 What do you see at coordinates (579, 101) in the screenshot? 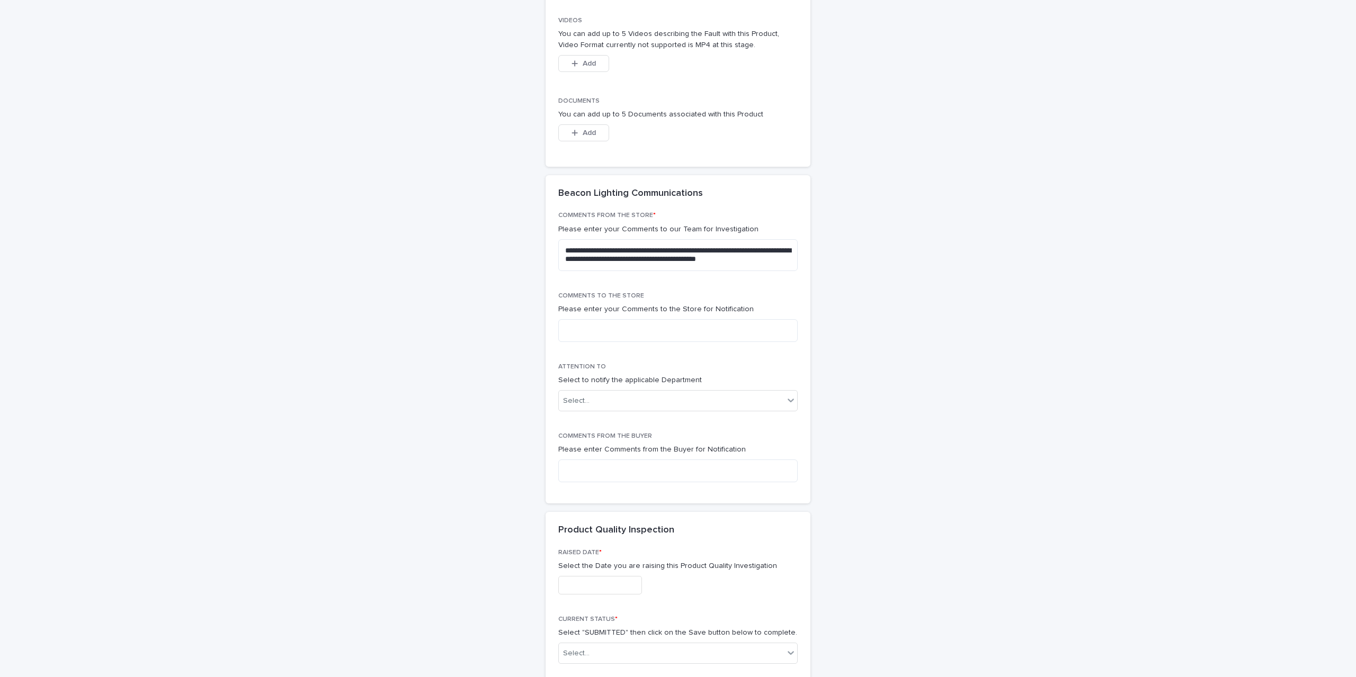
I see `span: DOCUMENTS` at bounding box center [579, 101].